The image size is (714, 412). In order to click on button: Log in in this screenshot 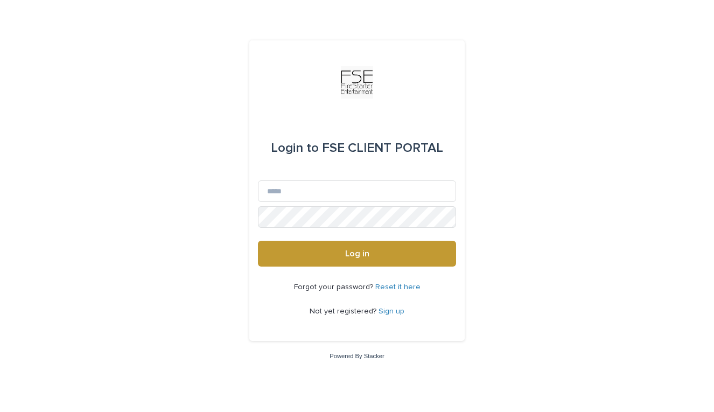, I will do `click(357, 254)`.